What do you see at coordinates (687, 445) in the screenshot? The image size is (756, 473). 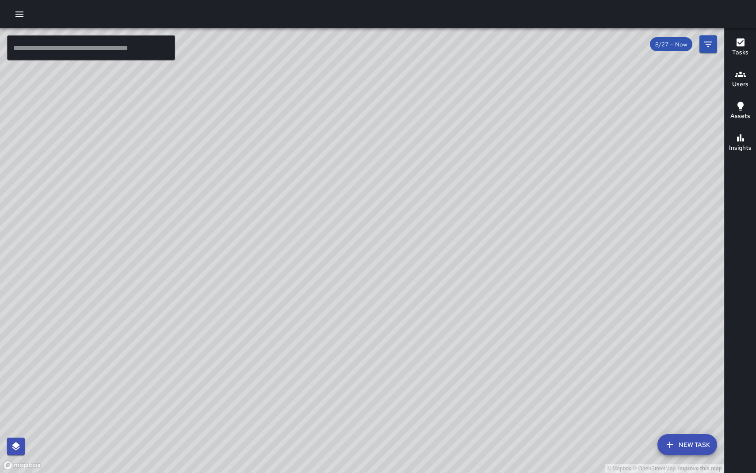 I see `button: New Task` at bounding box center [687, 445].